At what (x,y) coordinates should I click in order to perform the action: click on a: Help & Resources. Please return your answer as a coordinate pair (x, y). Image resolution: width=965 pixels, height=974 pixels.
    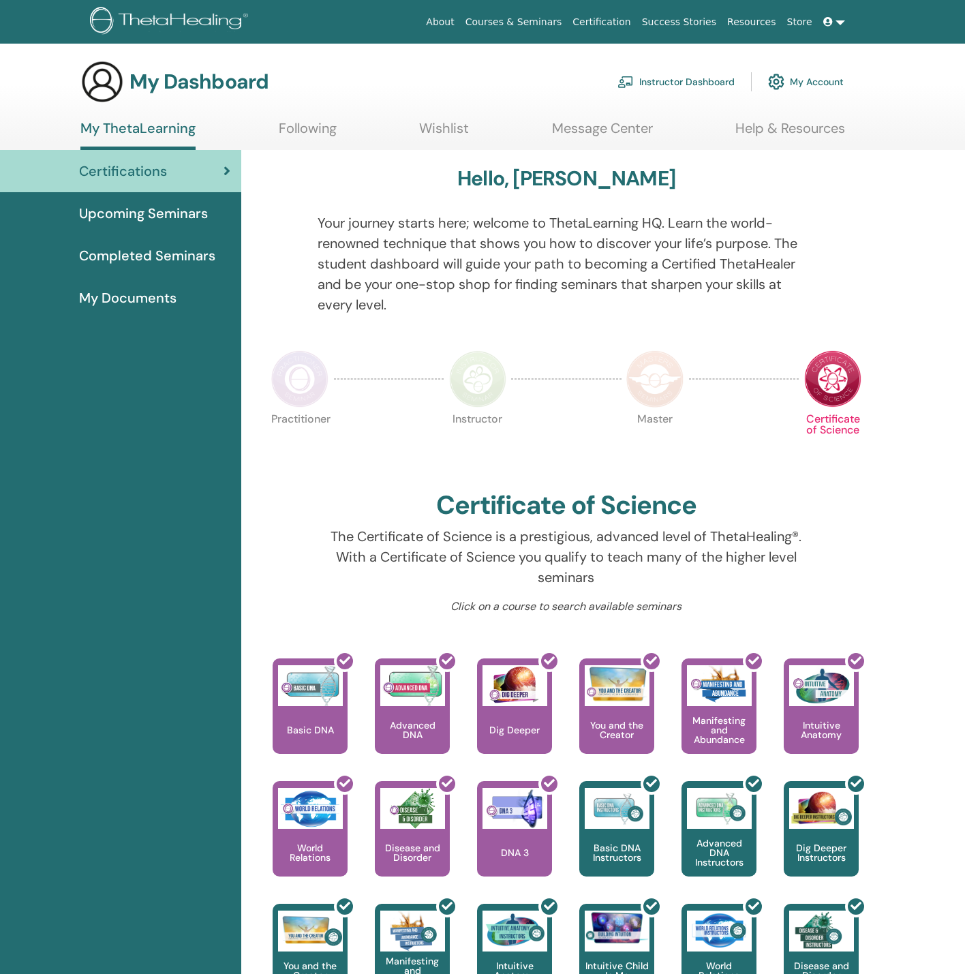
    Looking at the image, I should click on (790, 133).